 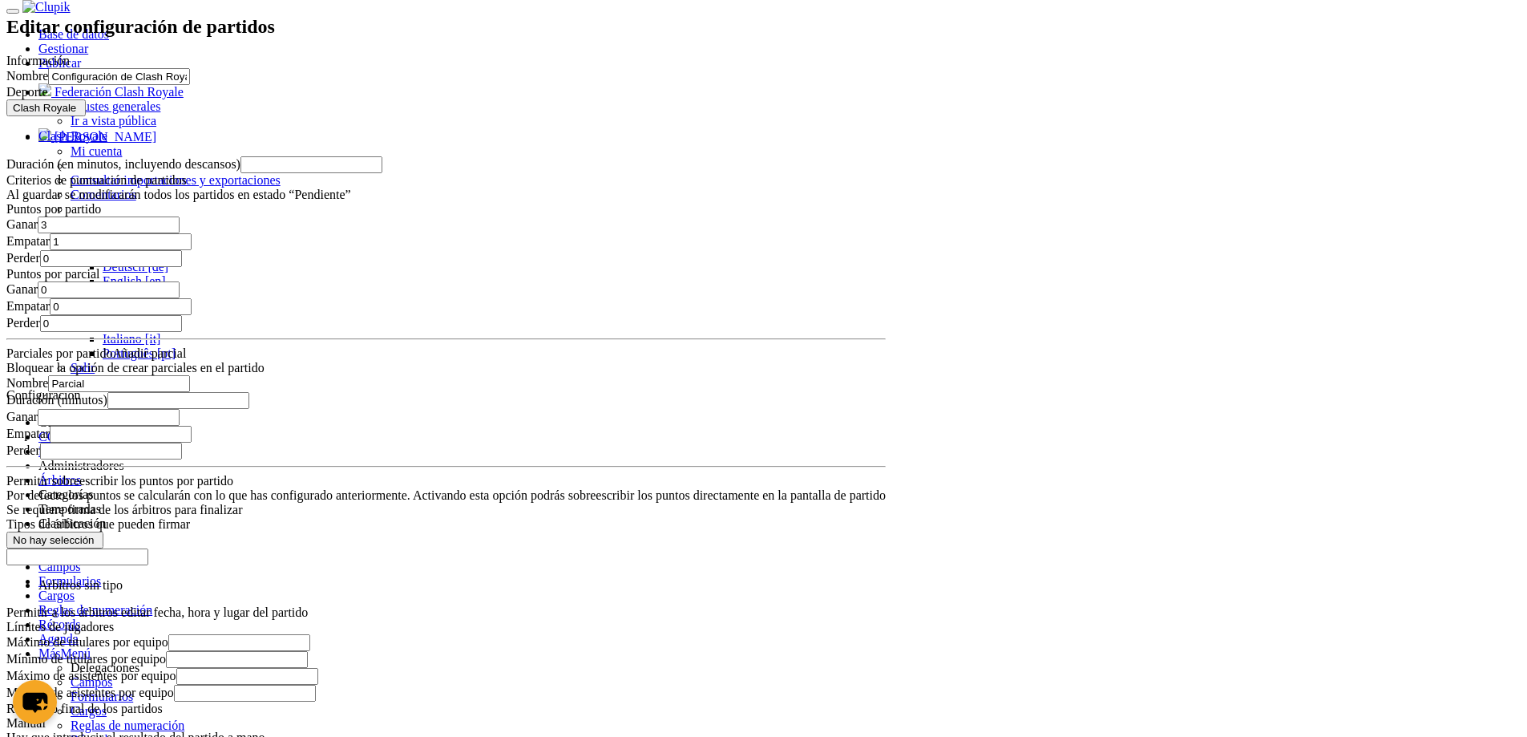 What do you see at coordinates (73, 136) in the screenshot?
I see `a: Clash Royale` at bounding box center [73, 136].